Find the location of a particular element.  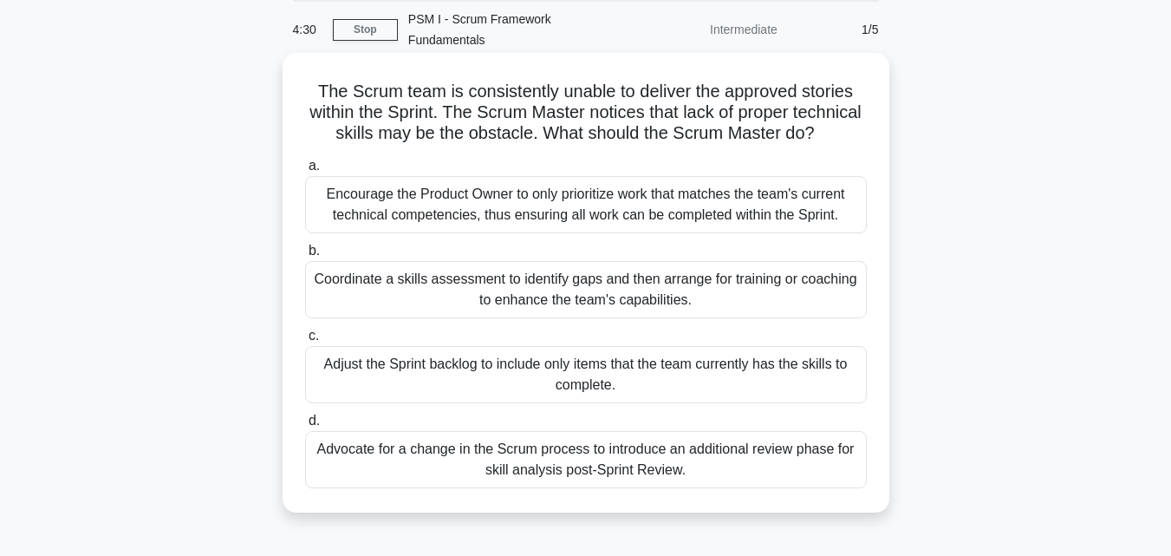

div: Encourage the Product Owner to only prioritize work that matches the team's current technical com... is located at coordinates (586, 205).